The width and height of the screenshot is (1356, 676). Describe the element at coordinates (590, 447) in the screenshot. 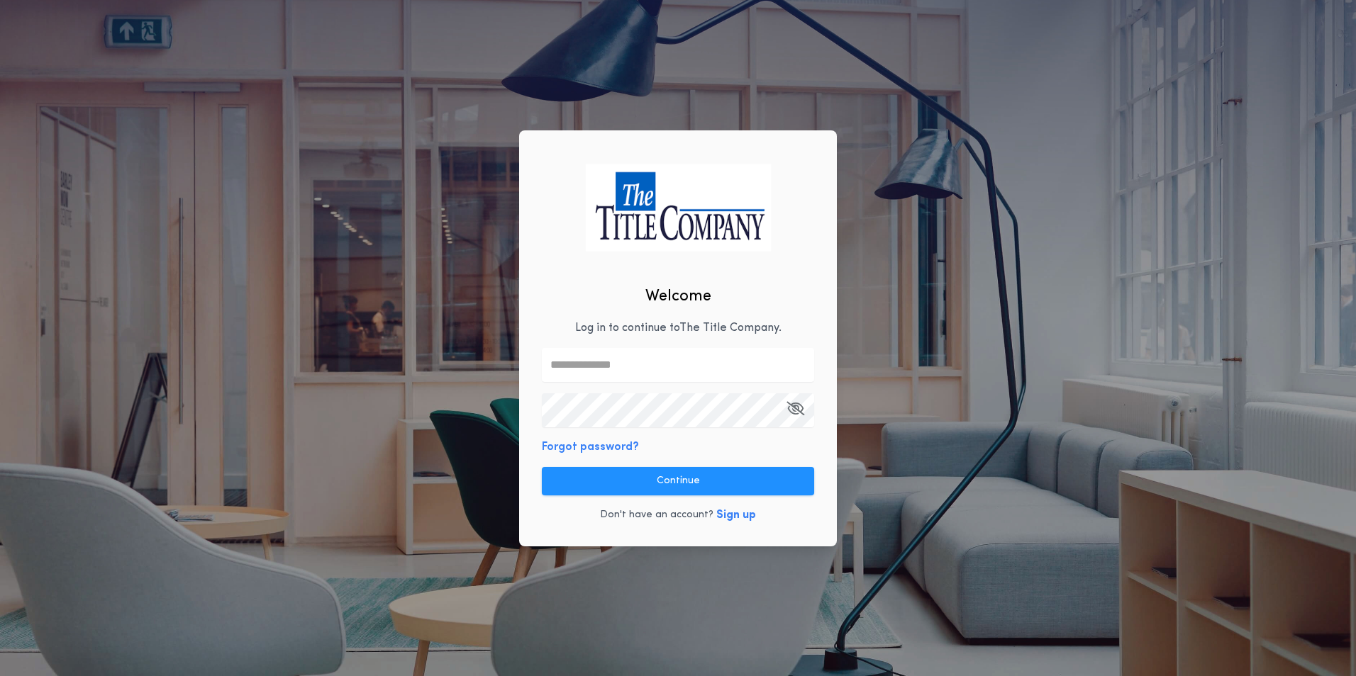

I see `button: Forgot password?` at that location.